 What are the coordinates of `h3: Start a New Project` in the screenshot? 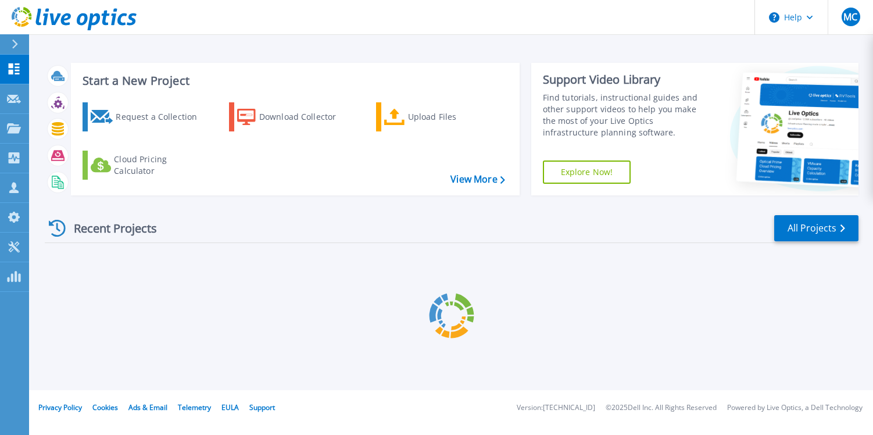 It's located at (294, 81).